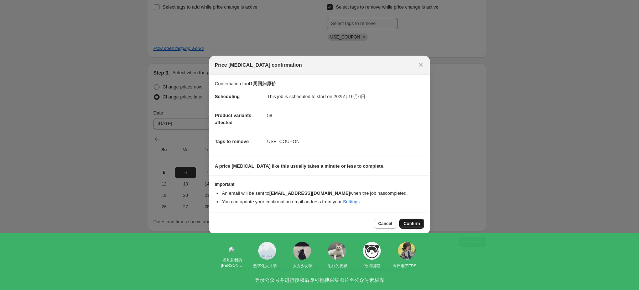 The image size is (639, 290). I want to click on button: Confirm, so click(412, 224).